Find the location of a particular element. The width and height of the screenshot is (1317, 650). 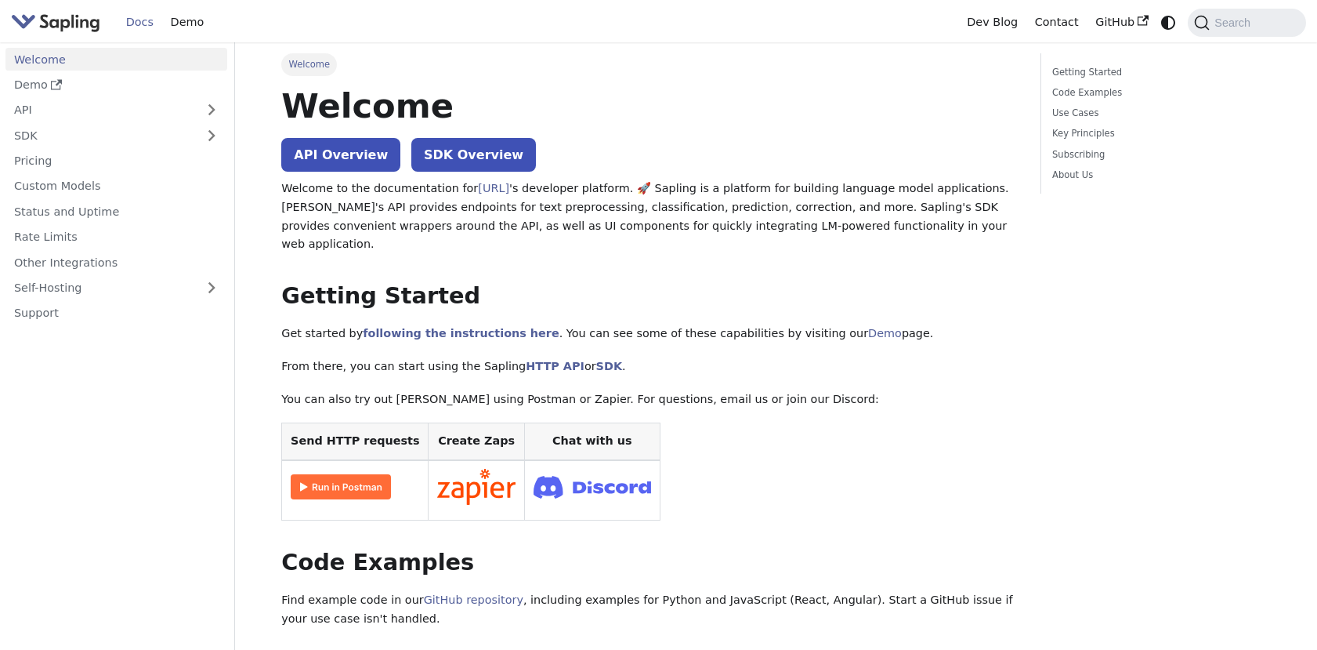

span: Welcome is located at coordinates (309, 64).